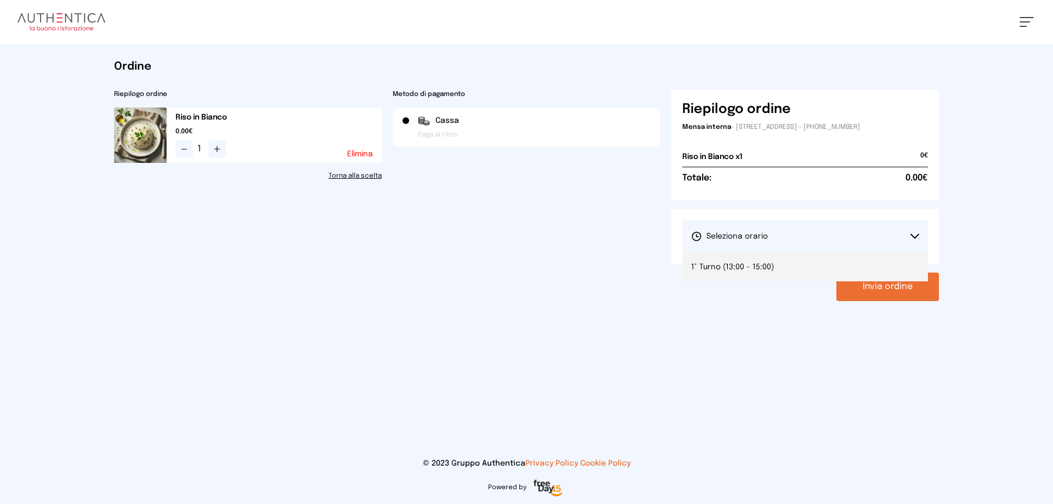  What do you see at coordinates (887, 287) in the screenshot?
I see `button: Invia ordine` at bounding box center [887, 287].